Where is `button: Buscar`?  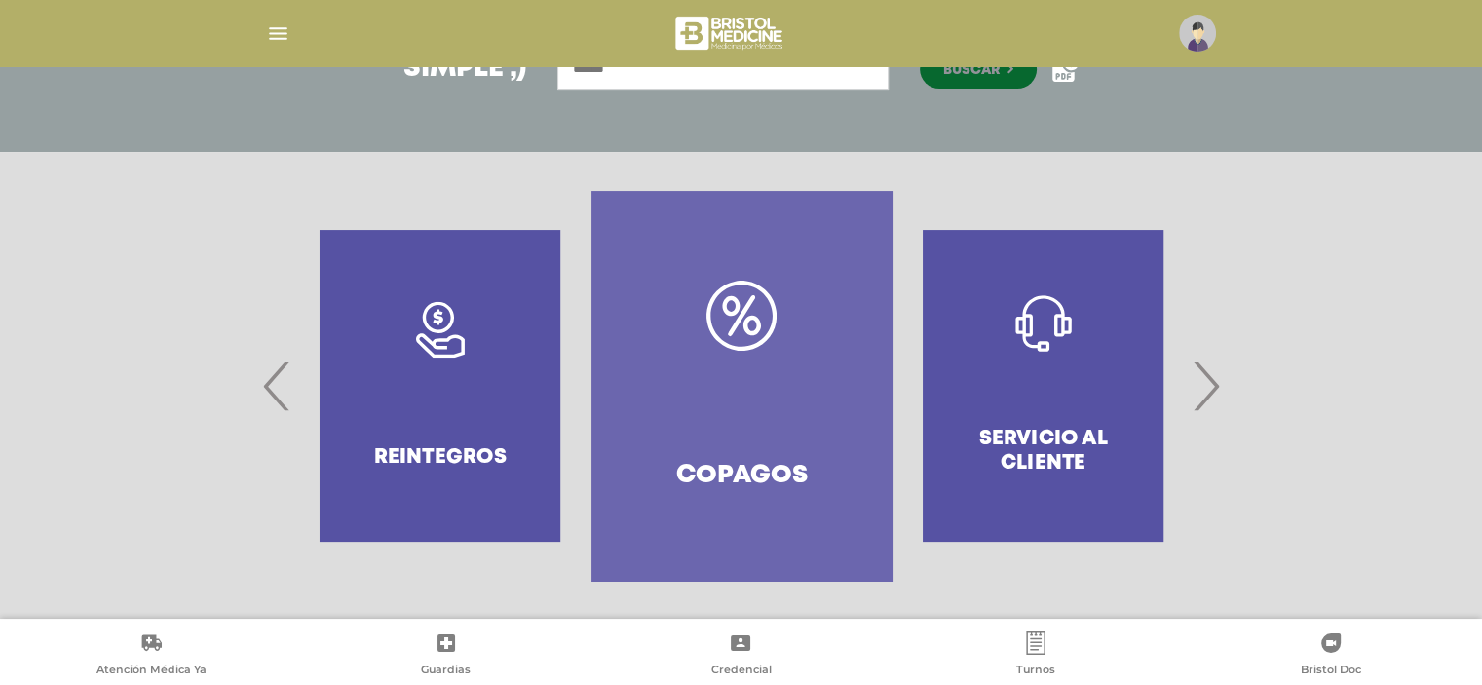 button: Buscar is located at coordinates (978, 69).